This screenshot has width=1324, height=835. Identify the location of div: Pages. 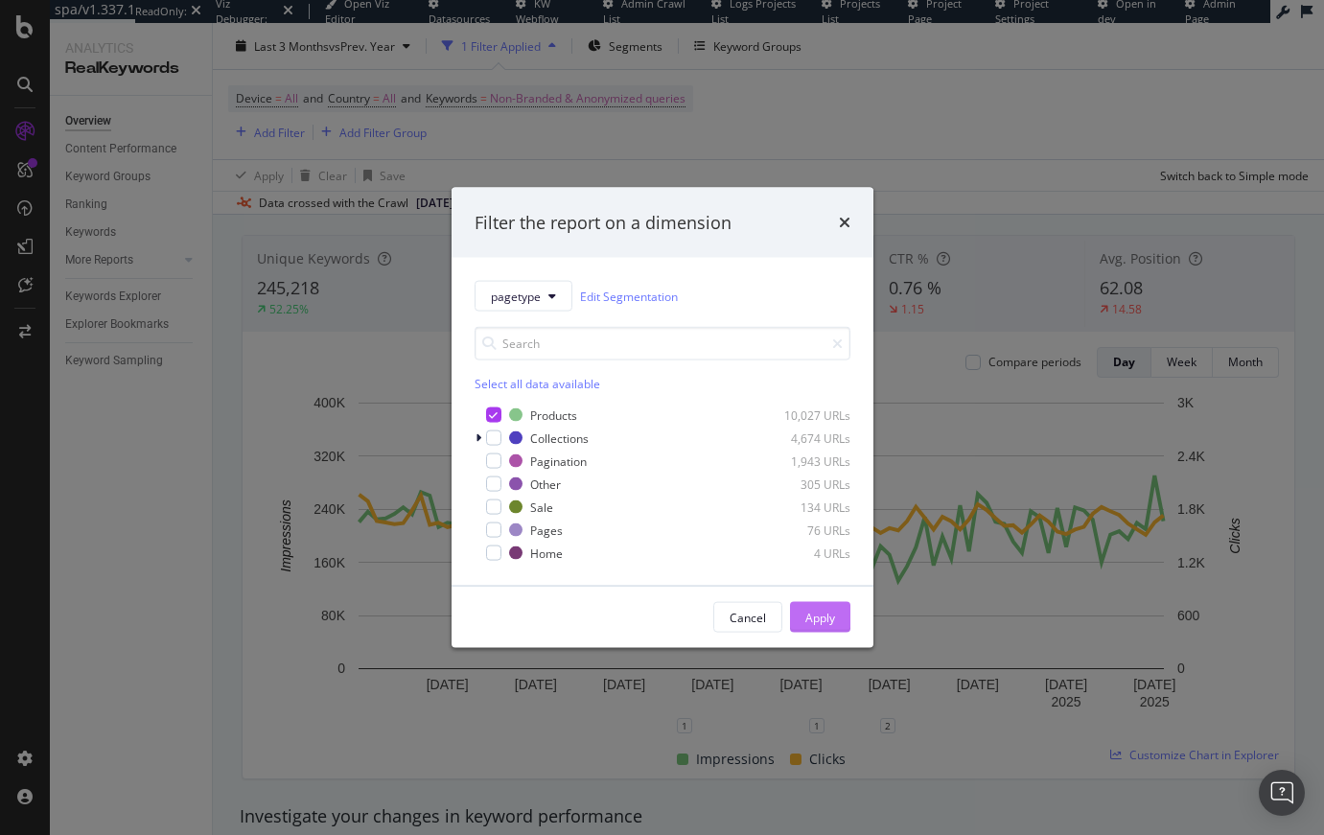
(546, 529).